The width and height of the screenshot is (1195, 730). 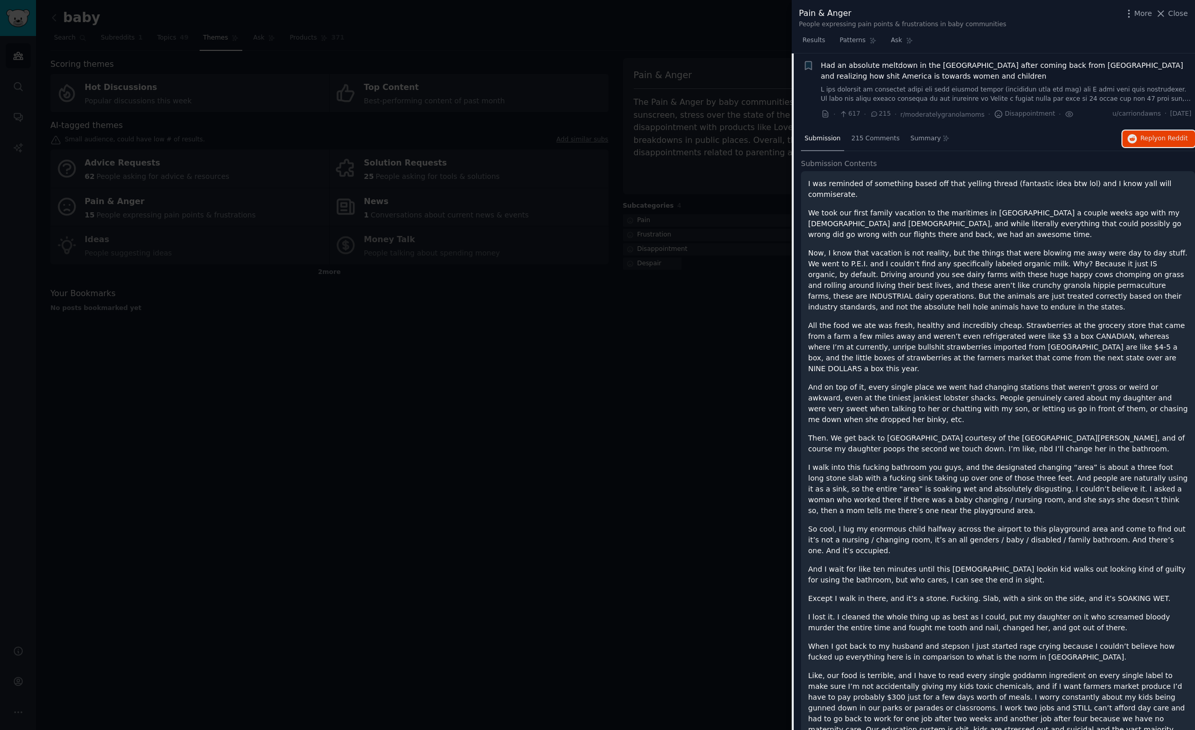 I want to click on a: Patterns, so click(x=857, y=43).